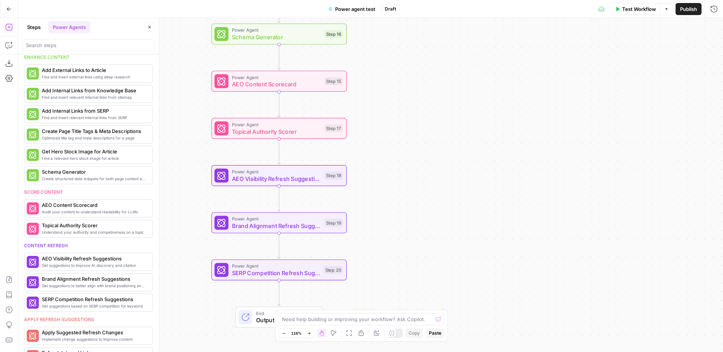 The height and width of the screenshot is (352, 723). I want to click on span: Add Internal Links from SERP, so click(94, 111).